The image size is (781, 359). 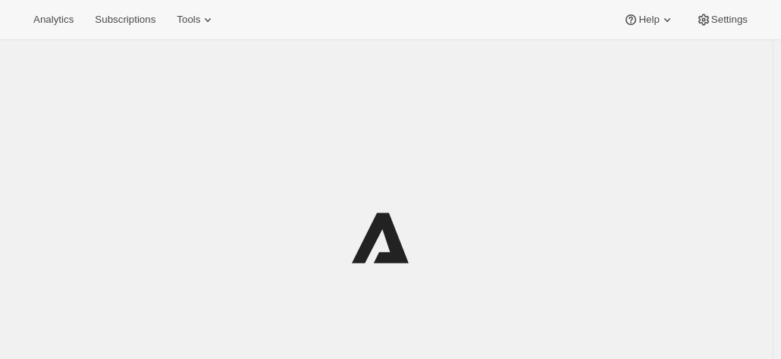 What do you see at coordinates (188, 20) in the screenshot?
I see `span: Tools` at bounding box center [188, 20].